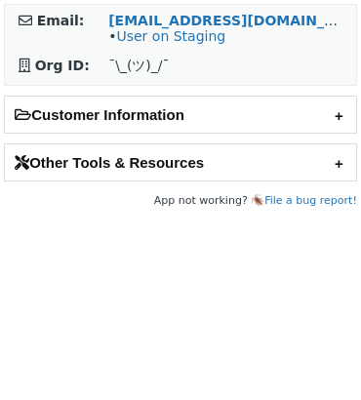 The image size is (361, 400). Describe the element at coordinates (171, 36) in the screenshot. I see `a: User on Staging` at that location.